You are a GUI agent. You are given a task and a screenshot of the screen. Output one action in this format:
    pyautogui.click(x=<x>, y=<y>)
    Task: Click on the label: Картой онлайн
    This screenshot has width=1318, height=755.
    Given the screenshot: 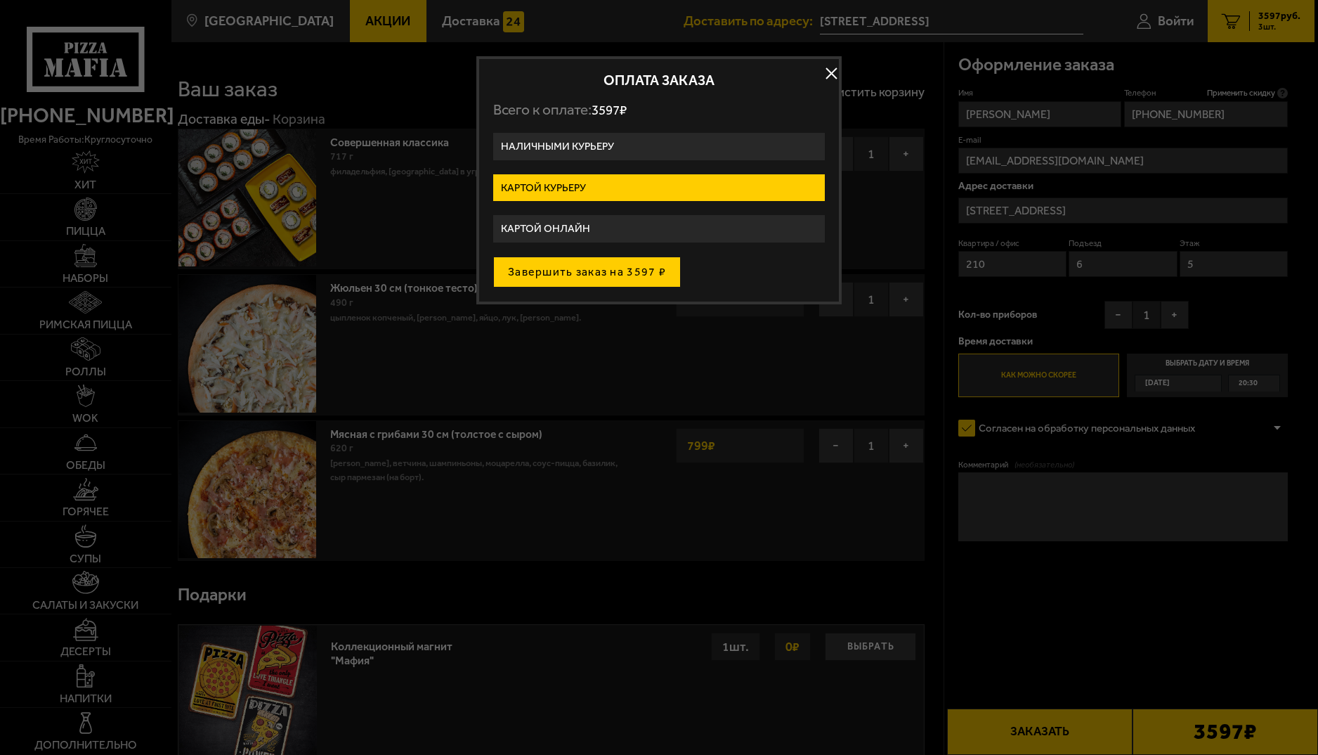 What is the action you would take?
    pyautogui.click(x=659, y=228)
    